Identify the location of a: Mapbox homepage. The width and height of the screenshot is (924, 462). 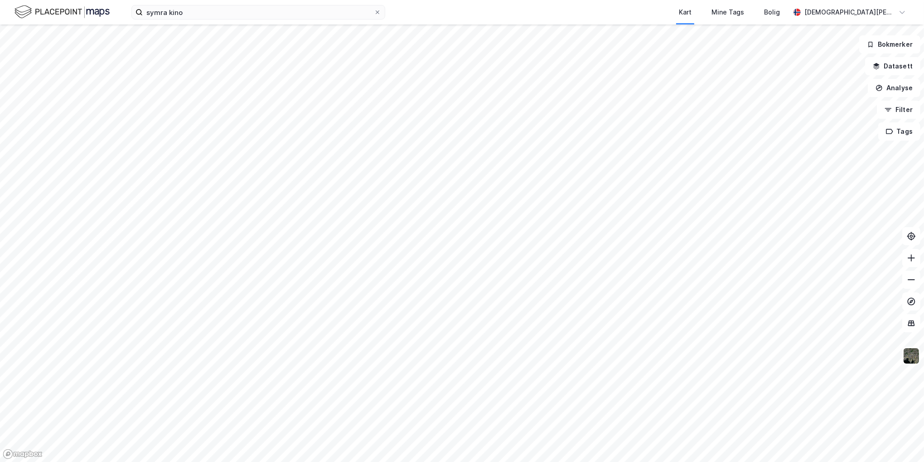
(23, 454).